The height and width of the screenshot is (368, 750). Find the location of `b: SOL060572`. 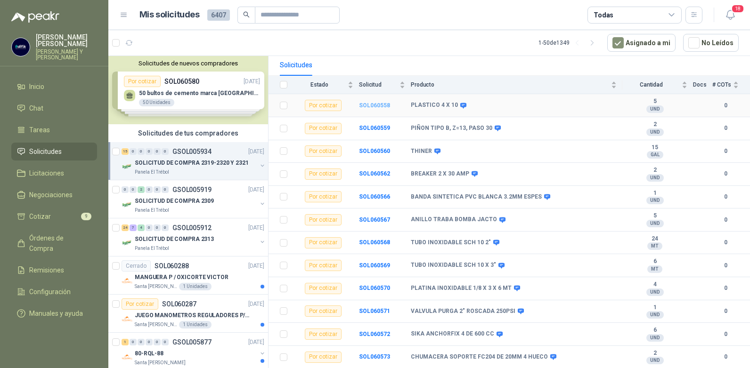

b: SOL060572 is located at coordinates (374, 334).